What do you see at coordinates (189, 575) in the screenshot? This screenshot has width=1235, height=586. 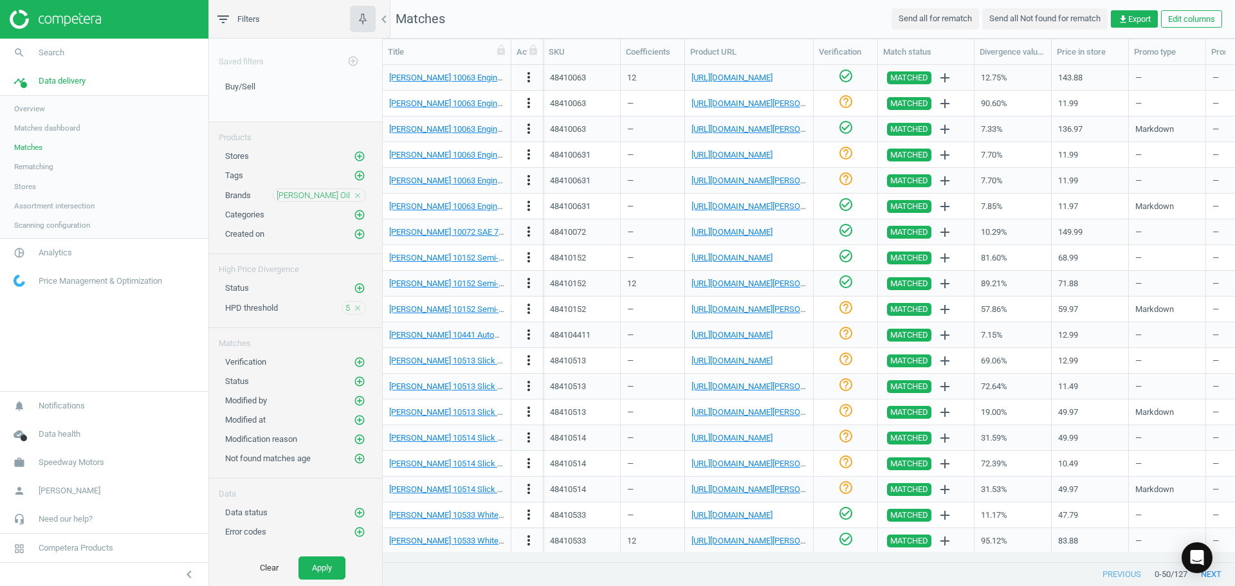 I see `i: chevron_left` at bounding box center [189, 575].